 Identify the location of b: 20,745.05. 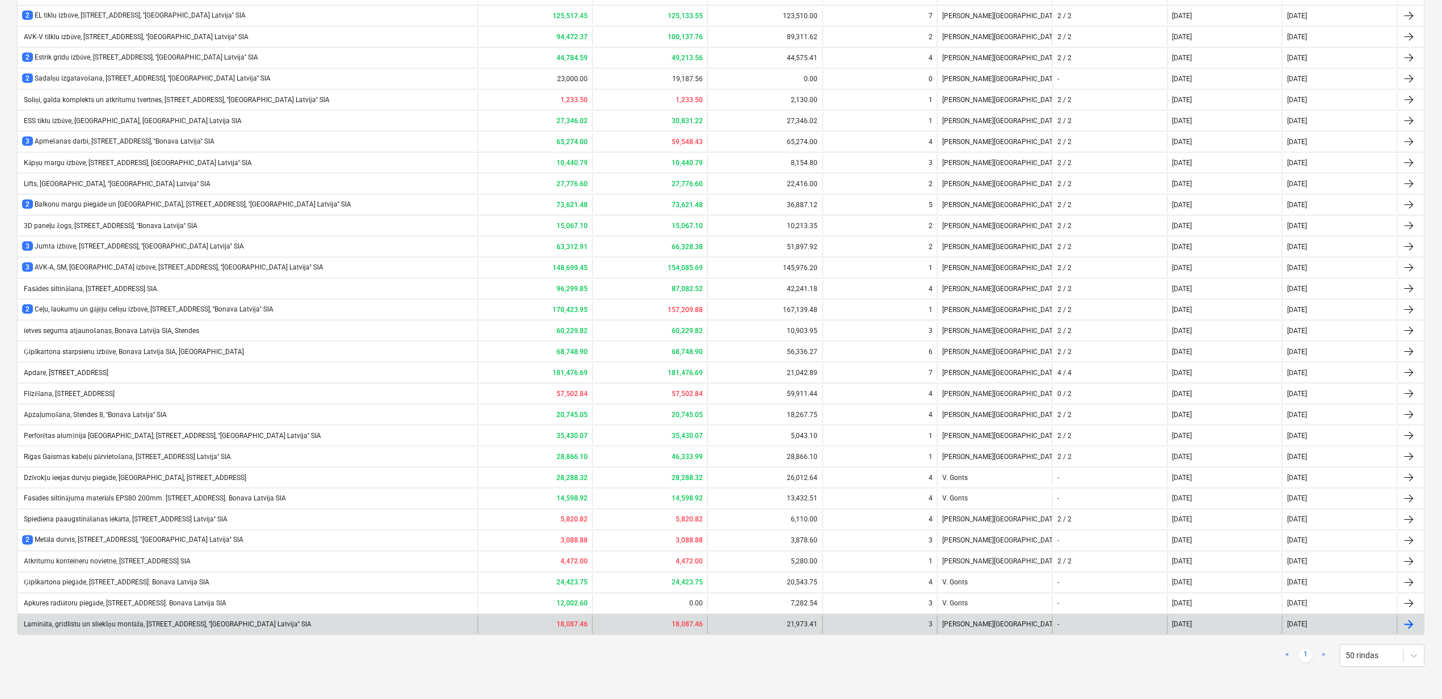
(572, 415).